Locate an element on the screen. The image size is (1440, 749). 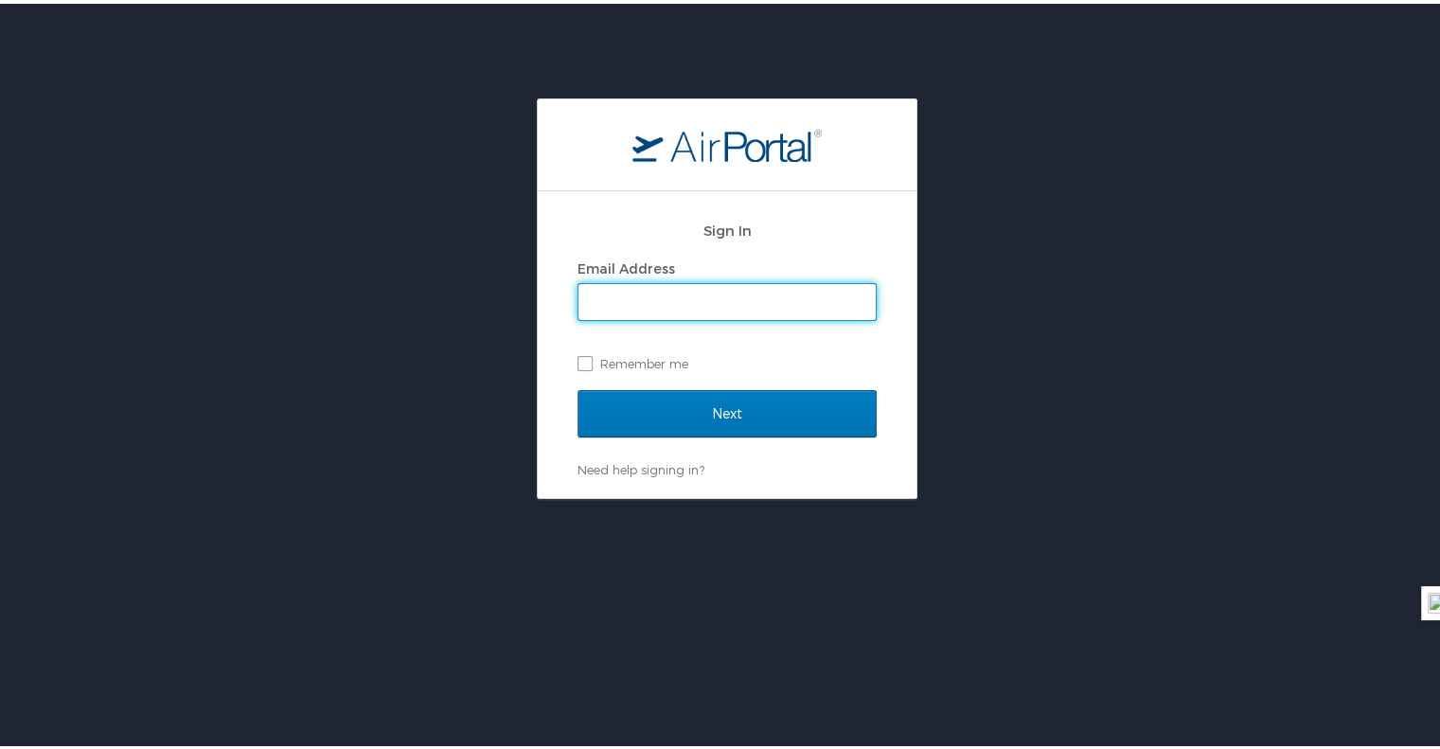
input: Next is located at coordinates (727, 410).